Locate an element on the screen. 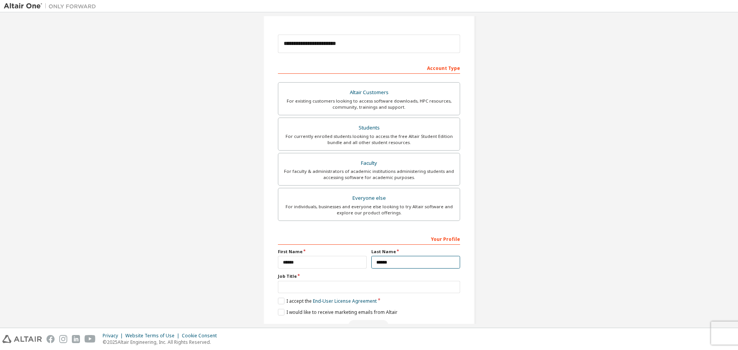 The width and height of the screenshot is (738, 350). img: instagram.svg is located at coordinates (63, 339).